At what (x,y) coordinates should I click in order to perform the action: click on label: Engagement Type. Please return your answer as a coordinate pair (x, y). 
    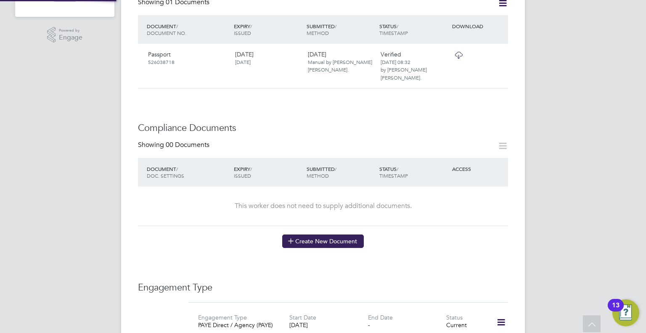
    Looking at the image, I should click on (223, 317).